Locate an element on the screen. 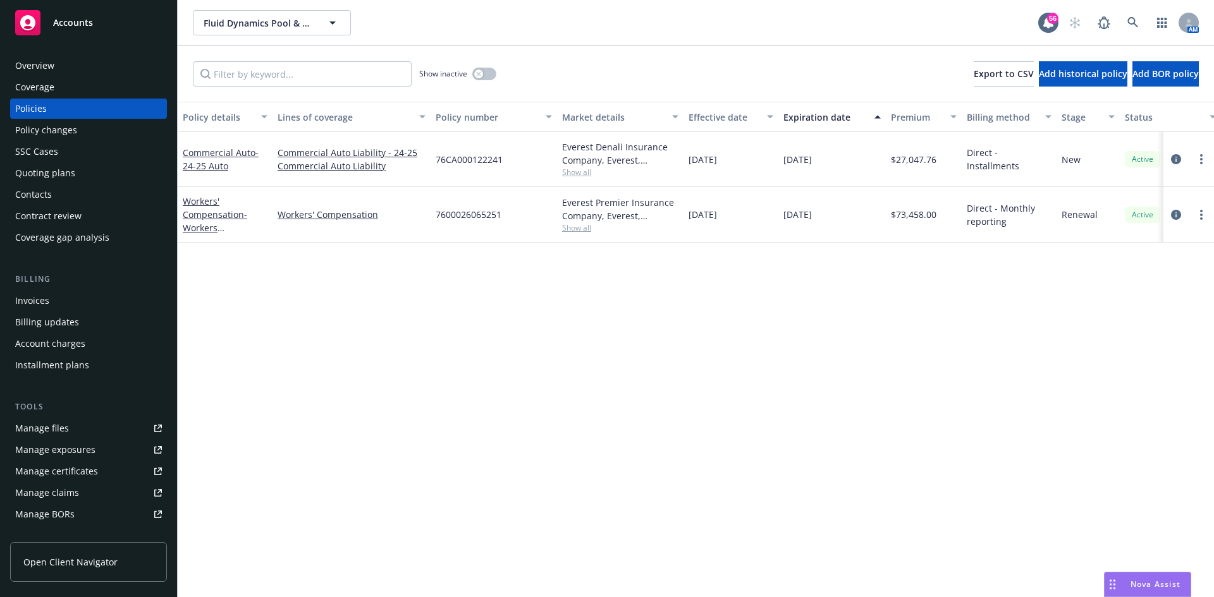 The image size is (1214, 597). a: Billing updates is located at coordinates (89, 322).